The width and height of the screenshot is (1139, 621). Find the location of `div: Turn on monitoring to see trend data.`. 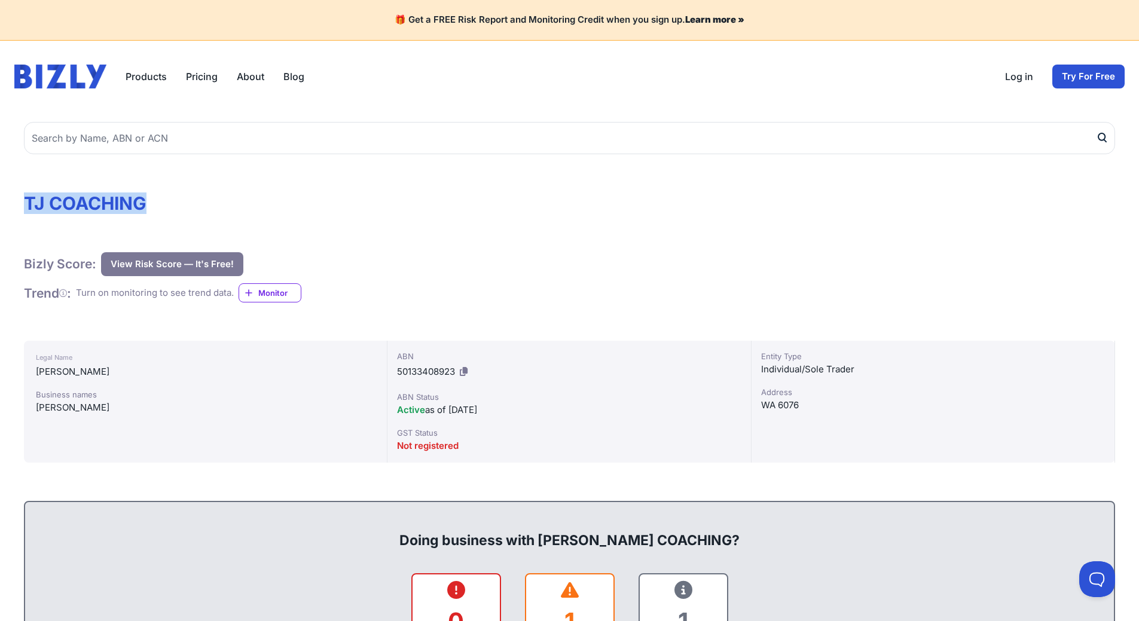

div: Turn on monitoring to see trend data. is located at coordinates (155, 293).